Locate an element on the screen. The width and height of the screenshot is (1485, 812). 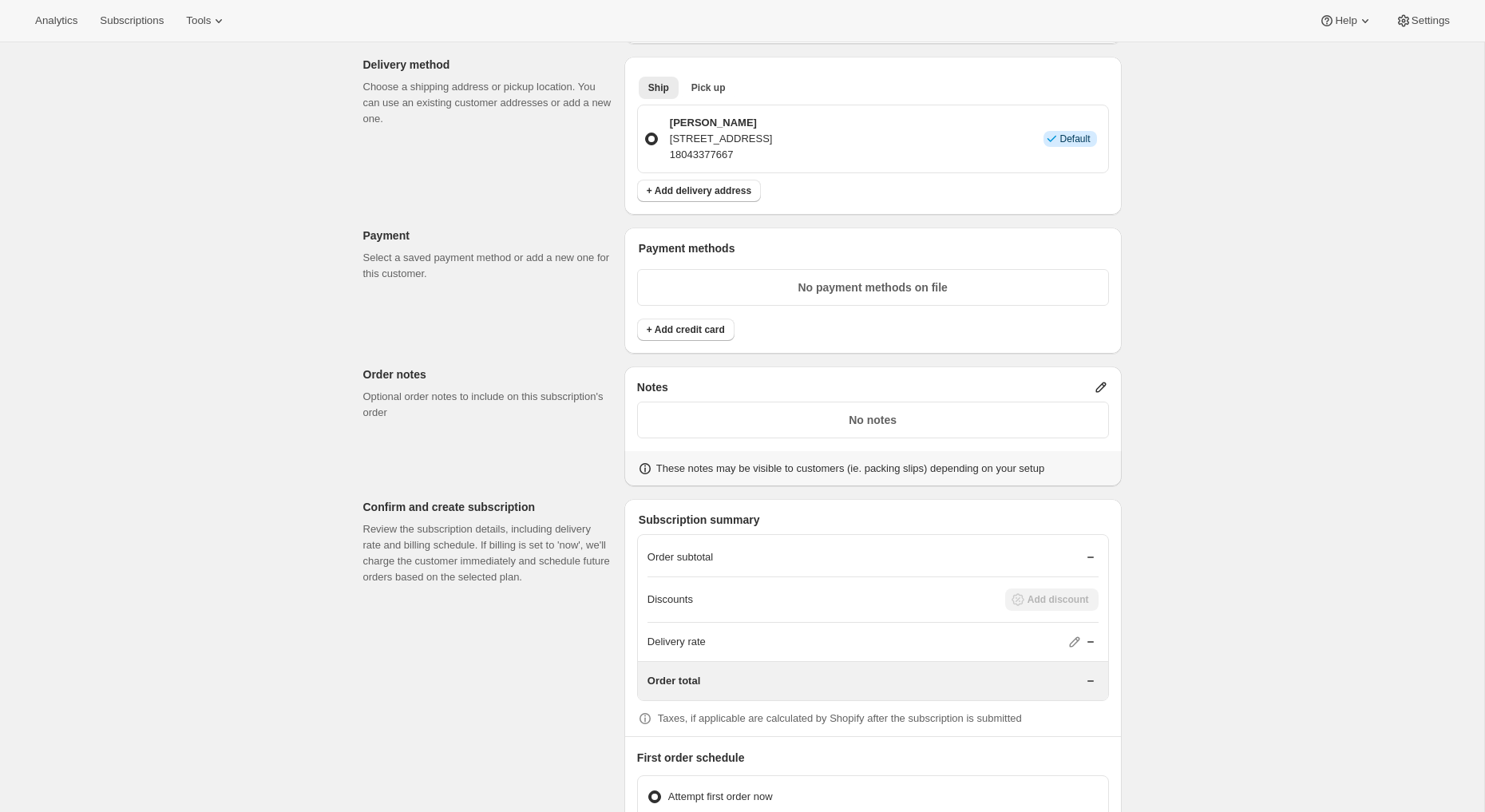
p: These notes may be visible to customers (ie. packing slips) depending on your setup is located at coordinates (850, 468).